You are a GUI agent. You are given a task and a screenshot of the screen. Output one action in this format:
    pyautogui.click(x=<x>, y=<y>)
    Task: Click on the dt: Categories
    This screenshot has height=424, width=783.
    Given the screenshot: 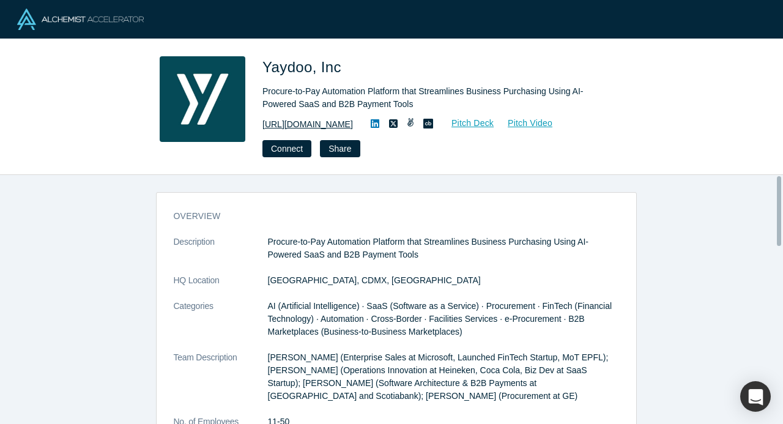 What is the action you would take?
    pyautogui.click(x=221, y=326)
    